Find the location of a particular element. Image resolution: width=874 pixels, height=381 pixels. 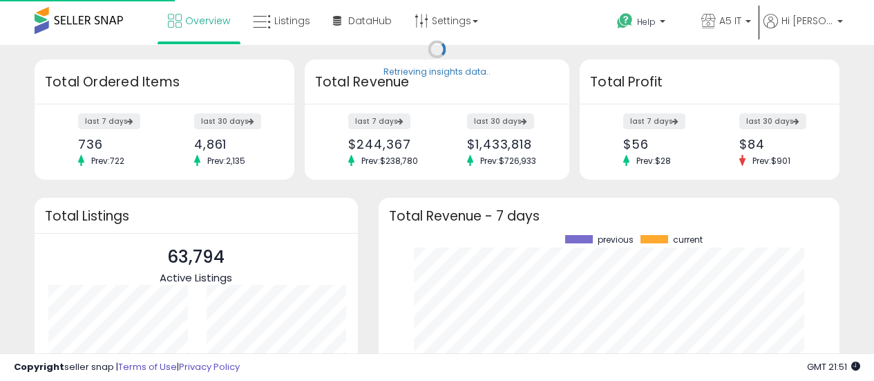

h3: Total Revenue is located at coordinates (437, 82).